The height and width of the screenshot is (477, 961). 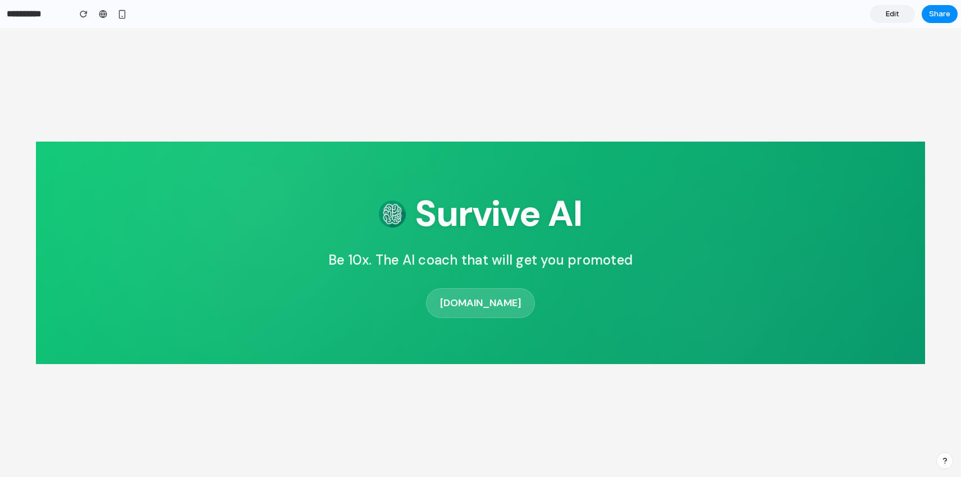 I want to click on a: Edit, so click(x=892, y=14).